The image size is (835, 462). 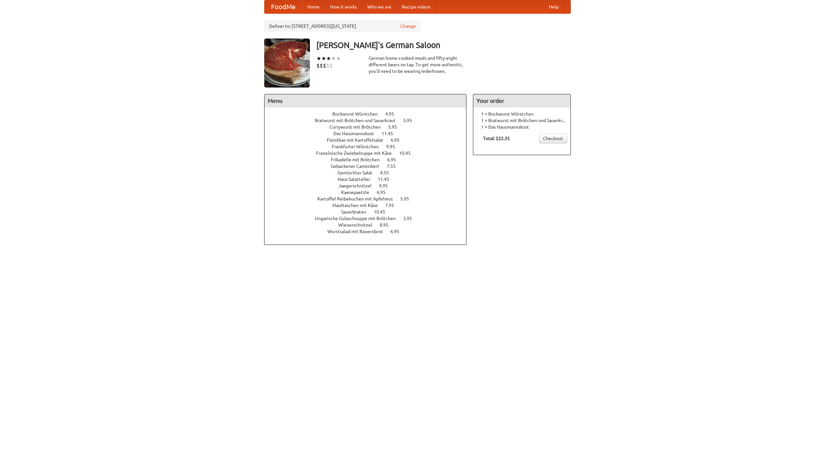 What do you see at coordinates (522, 127) in the screenshot?
I see `li: 1 × Das Hausmannskost` at bounding box center [522, 127].